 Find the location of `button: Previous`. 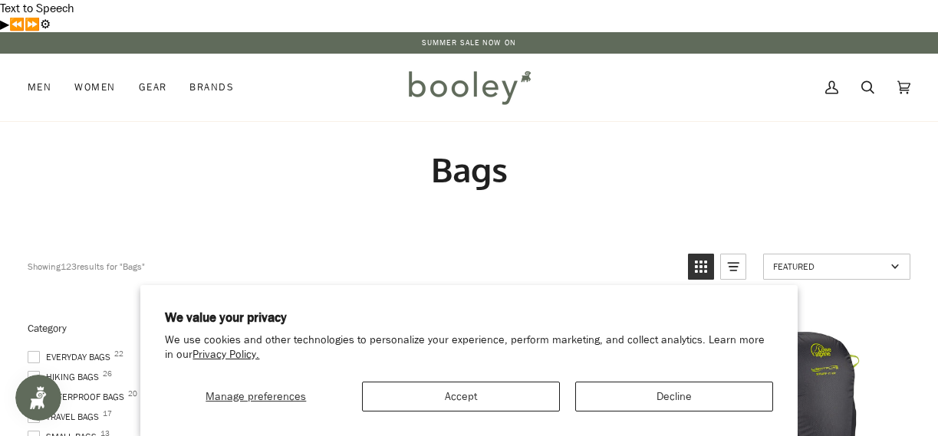

button: Previous is located at coordinates (17, 24).